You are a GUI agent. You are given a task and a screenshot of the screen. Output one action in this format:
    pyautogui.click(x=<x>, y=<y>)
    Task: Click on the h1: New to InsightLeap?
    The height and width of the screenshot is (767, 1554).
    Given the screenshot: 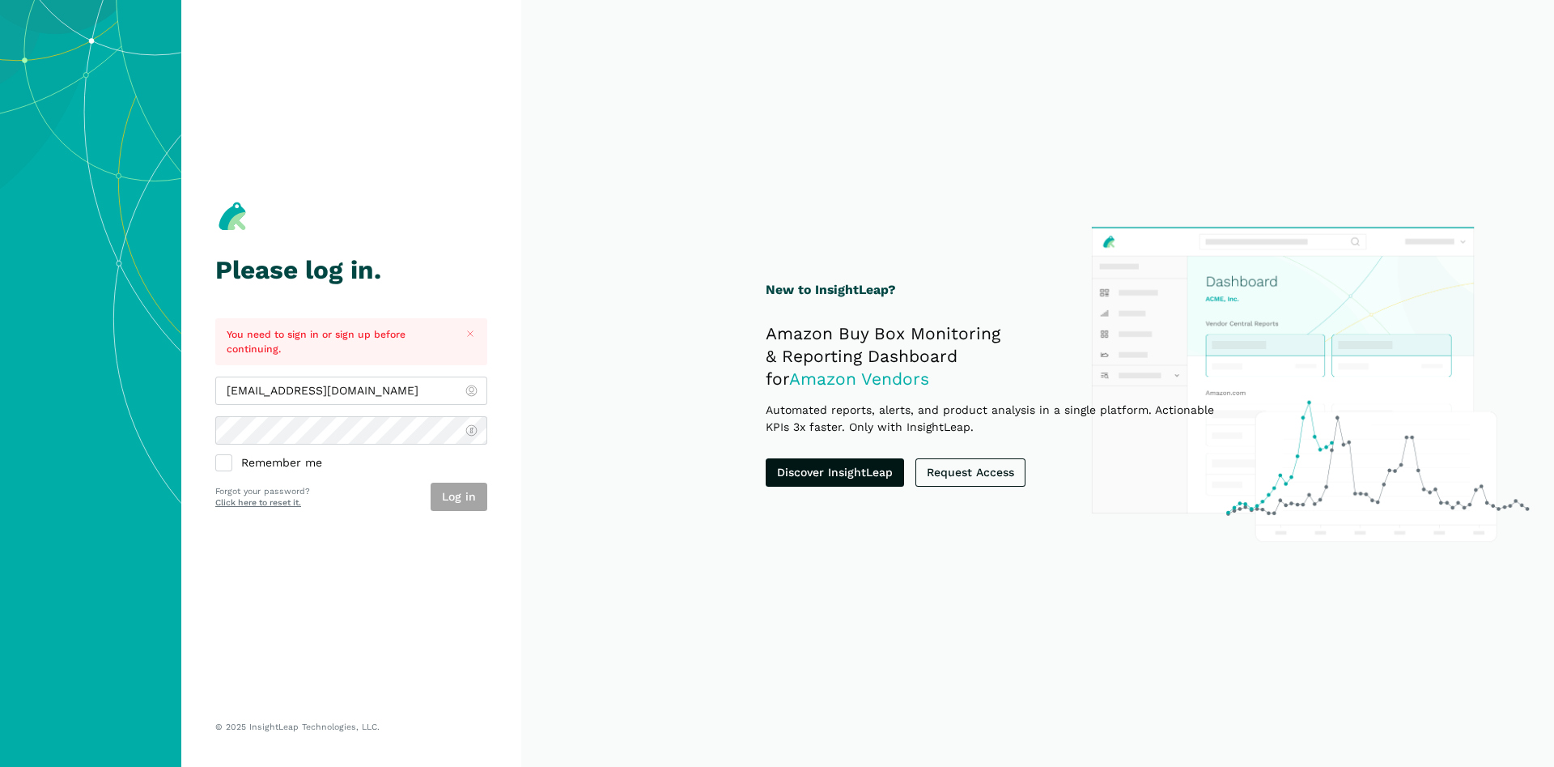 What is the action you would take?
    pyautogui.click(x=1002, y=290)
    